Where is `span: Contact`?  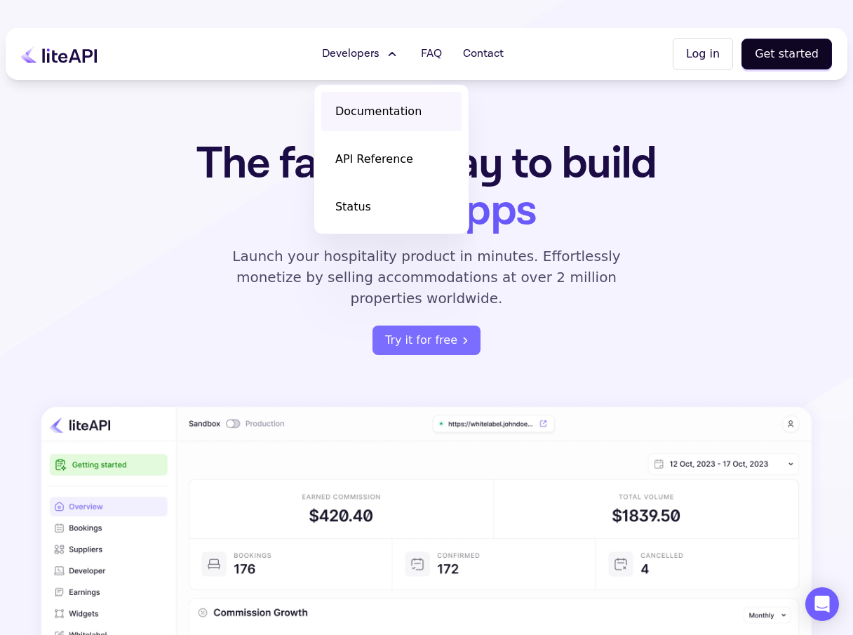
span: Contact is located at coordinates (483, 54).